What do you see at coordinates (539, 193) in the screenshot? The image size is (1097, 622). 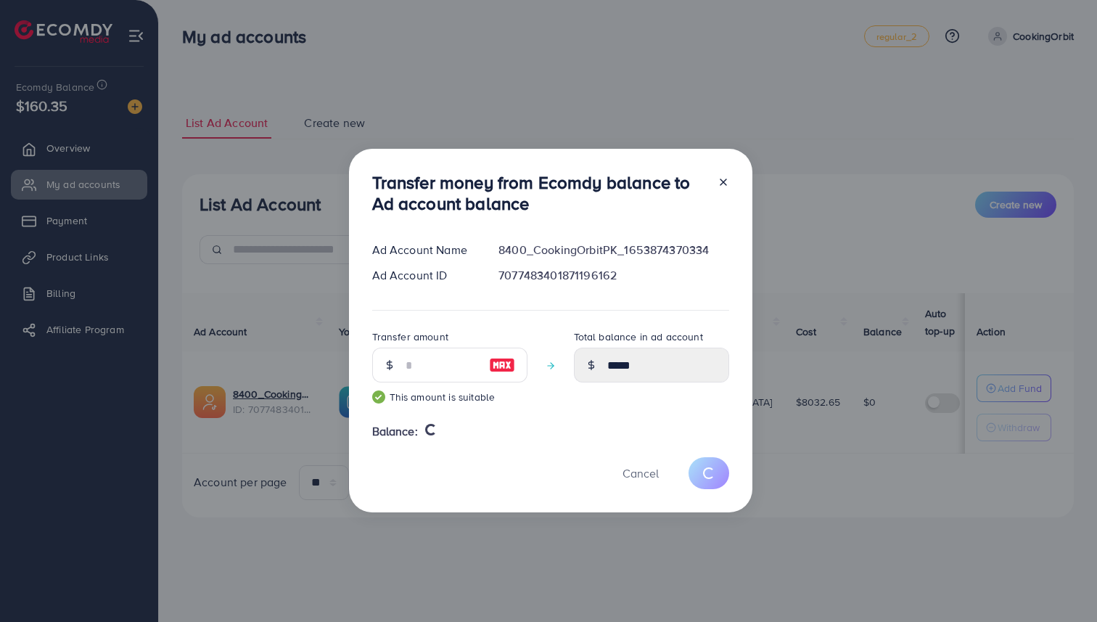 I see `h3: Transfer money from Ecomdy balance to Ad account balance` at bounding box center [539, 193].